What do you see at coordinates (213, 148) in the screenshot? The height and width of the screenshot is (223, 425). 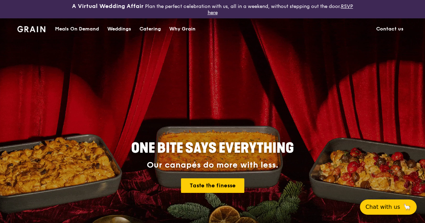 I see `span: ONE BITE SAYS EVERYTHING` at bounding box center [213, 148].